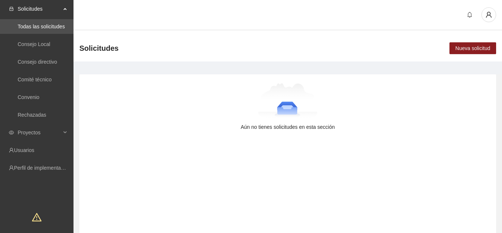 The image size is (502, 233). Describe the element at coordinates (37, 62) in the screenshot. I see `a: Consejo directivo` at that location.